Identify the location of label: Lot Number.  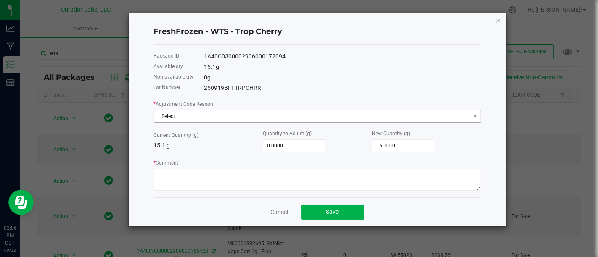
(167, 87).